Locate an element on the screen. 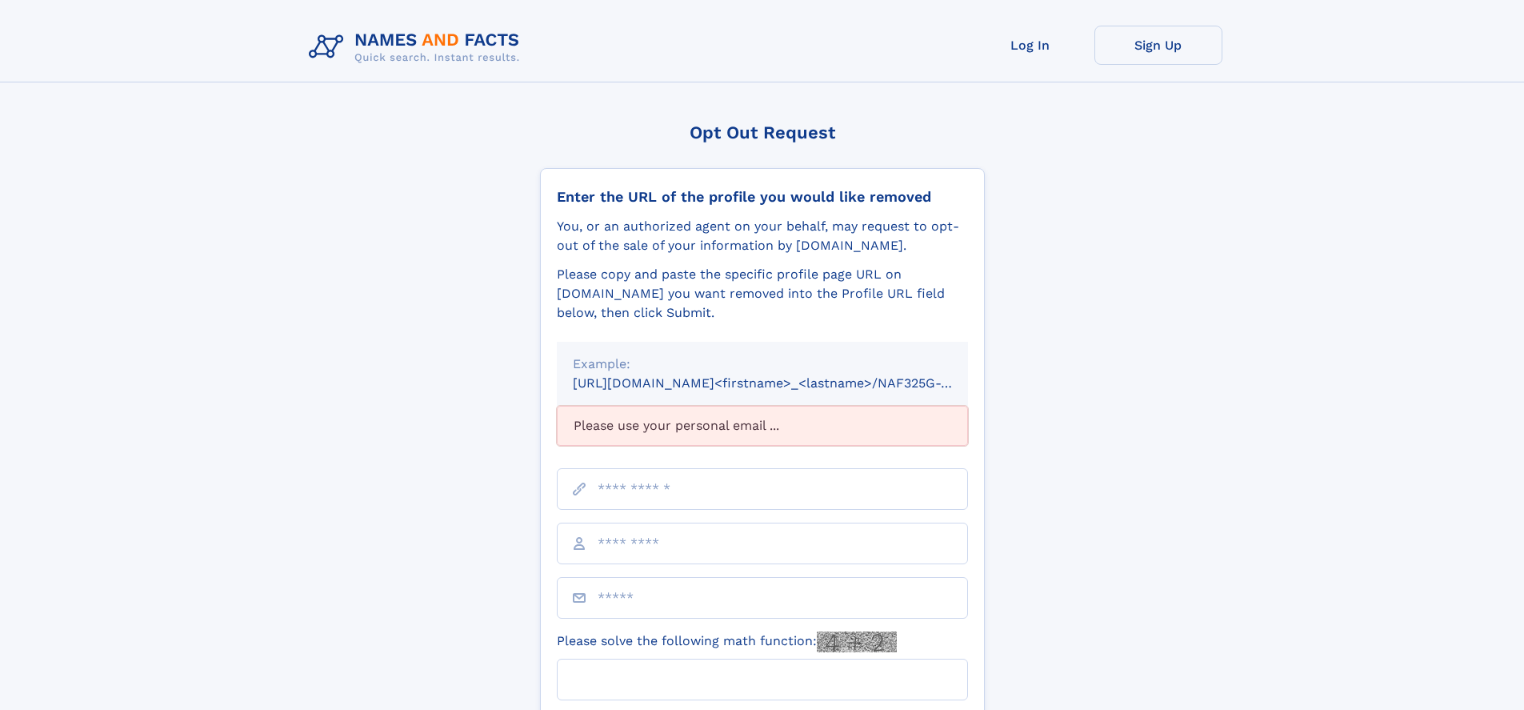  label: Please solve the following math function: is located at coordinates (726, 642).